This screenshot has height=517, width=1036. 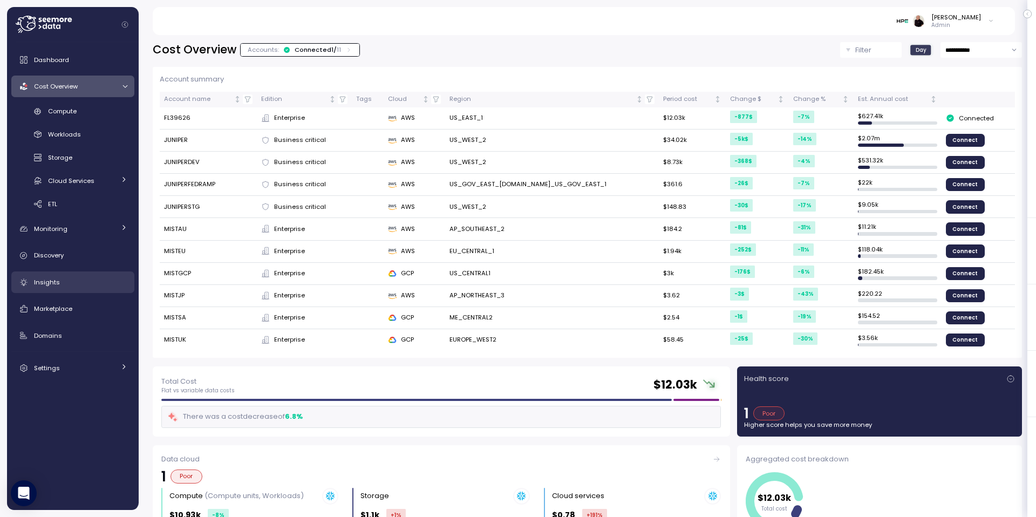 What do you see at coordinates (897, 340) in the screenshot?
I see `td: $ 3.56k` at bounding box center [897, 340].